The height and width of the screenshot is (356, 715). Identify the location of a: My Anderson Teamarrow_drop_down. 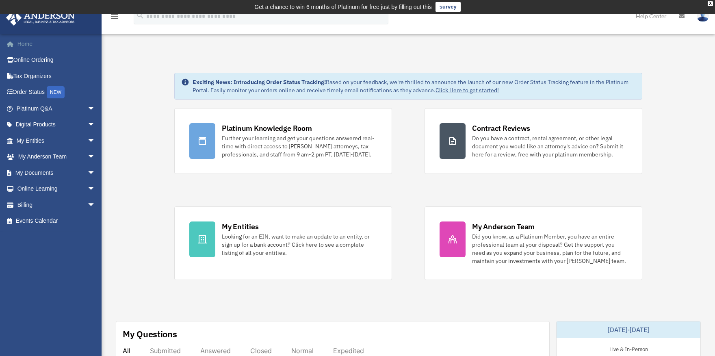
(56, 157).